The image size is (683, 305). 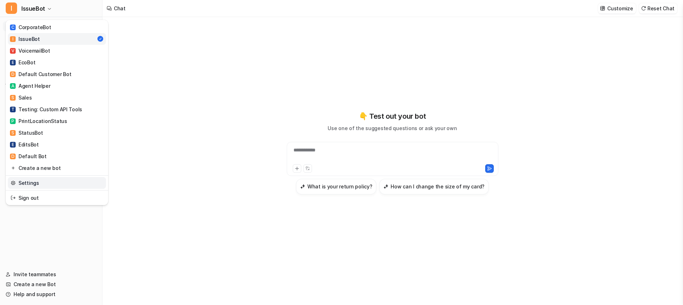 I want to click on div: IssueBot, so click(x=25, y=39).